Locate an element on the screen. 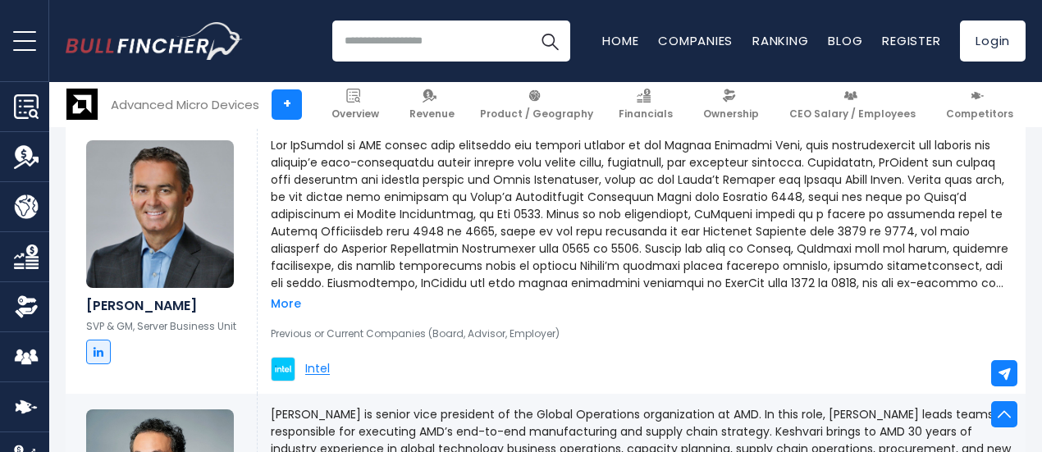 The width and height of the screenshot is (1042, 452). a: Home is located at coordinates (620, 40).